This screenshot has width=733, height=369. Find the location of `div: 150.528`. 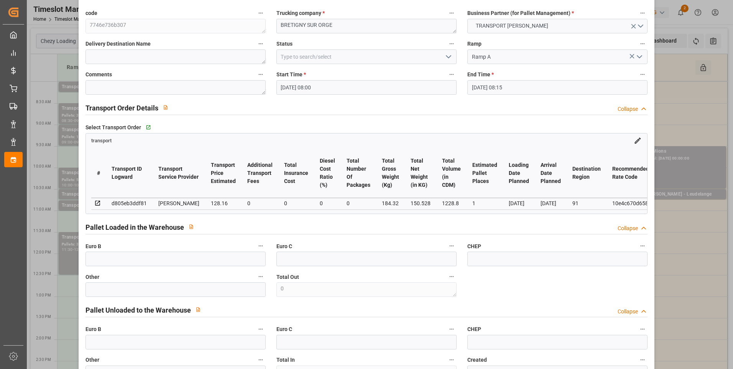

div: 150.528 is located at coordinates (421, 203).